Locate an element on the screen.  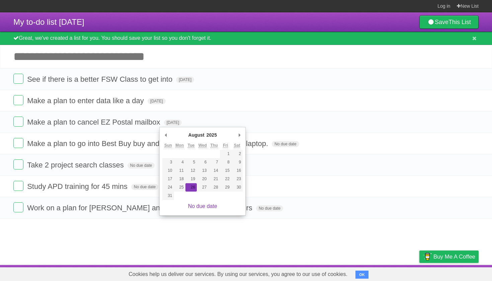
a: Privacy is located at coordinates (419, 273).